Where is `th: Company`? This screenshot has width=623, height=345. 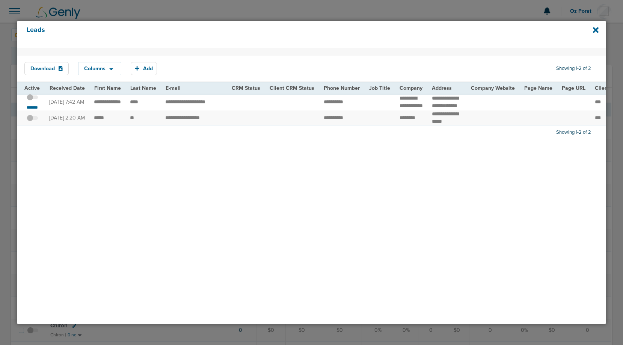 th: Company is located at coordinates (411, 88).